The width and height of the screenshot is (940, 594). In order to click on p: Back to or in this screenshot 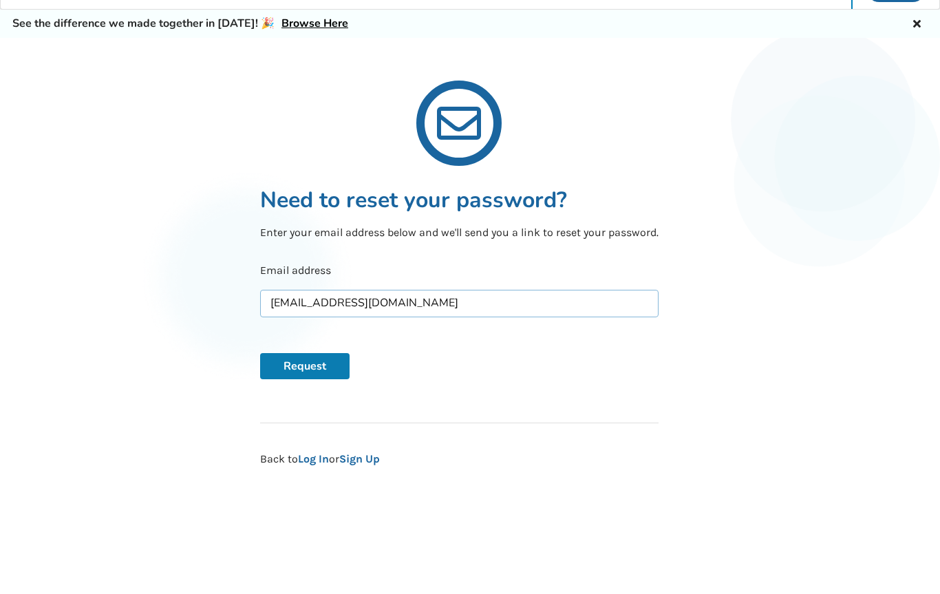, I will do `click(459, 473)`.